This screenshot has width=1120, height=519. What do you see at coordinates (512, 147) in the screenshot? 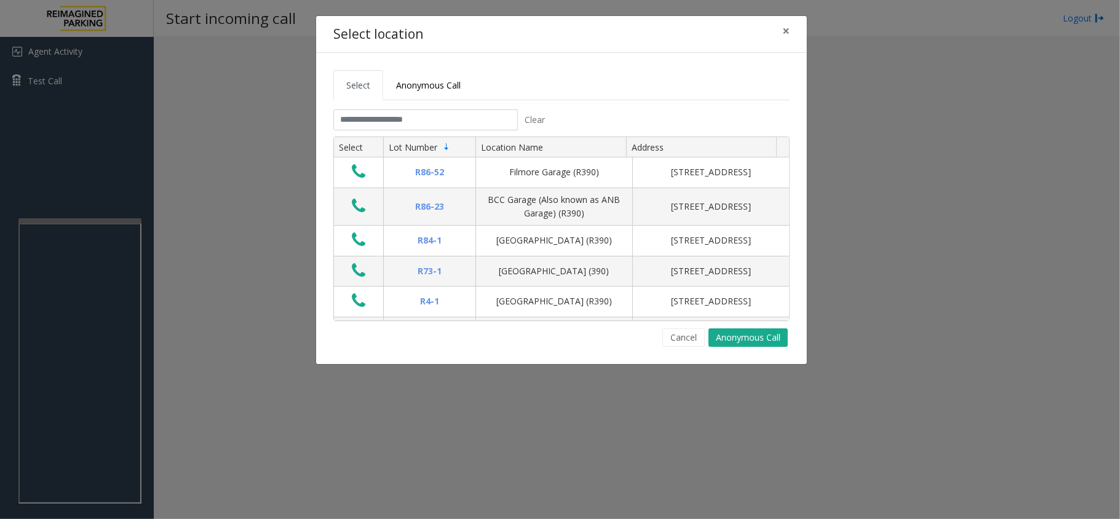
I see `span: Location Name` at bounding box center [512, 147].